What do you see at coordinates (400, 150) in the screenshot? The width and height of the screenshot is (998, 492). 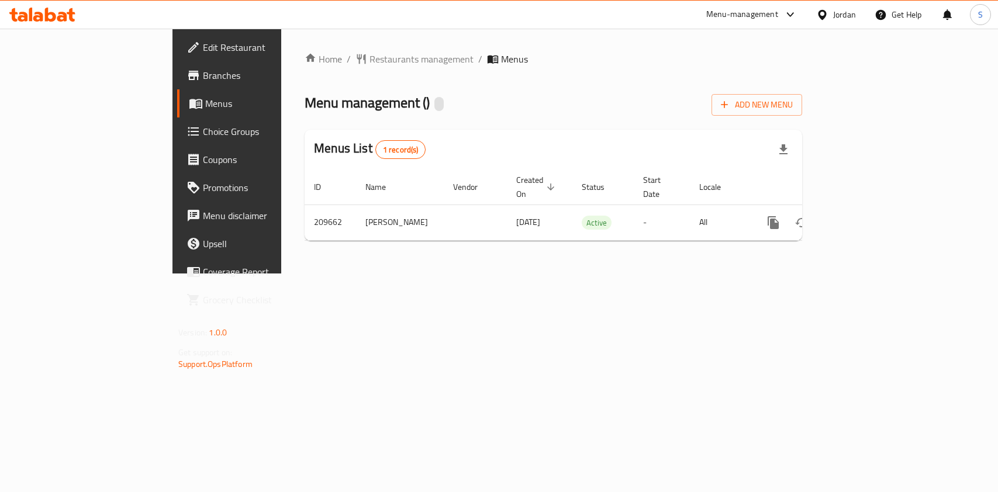 I see `div: Total records count` at bounding box center [400, 150].